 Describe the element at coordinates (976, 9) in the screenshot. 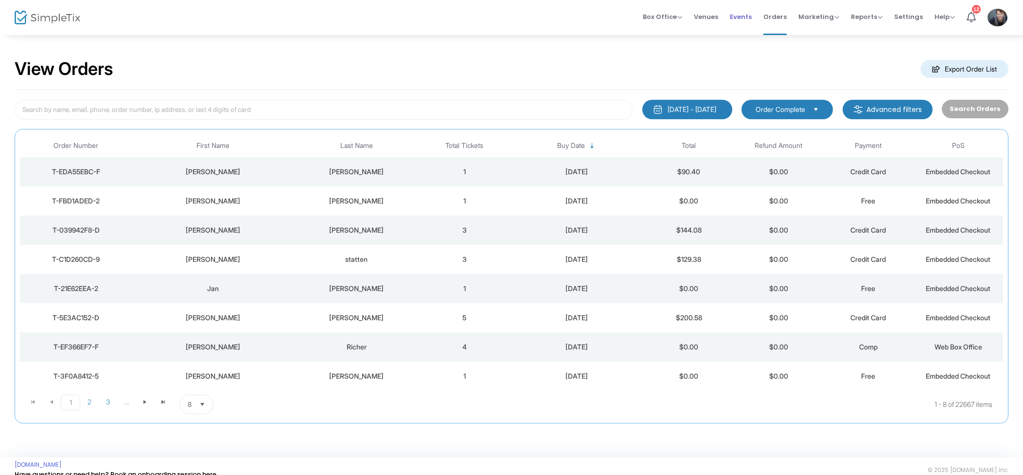

I see `div: 12` at that location.